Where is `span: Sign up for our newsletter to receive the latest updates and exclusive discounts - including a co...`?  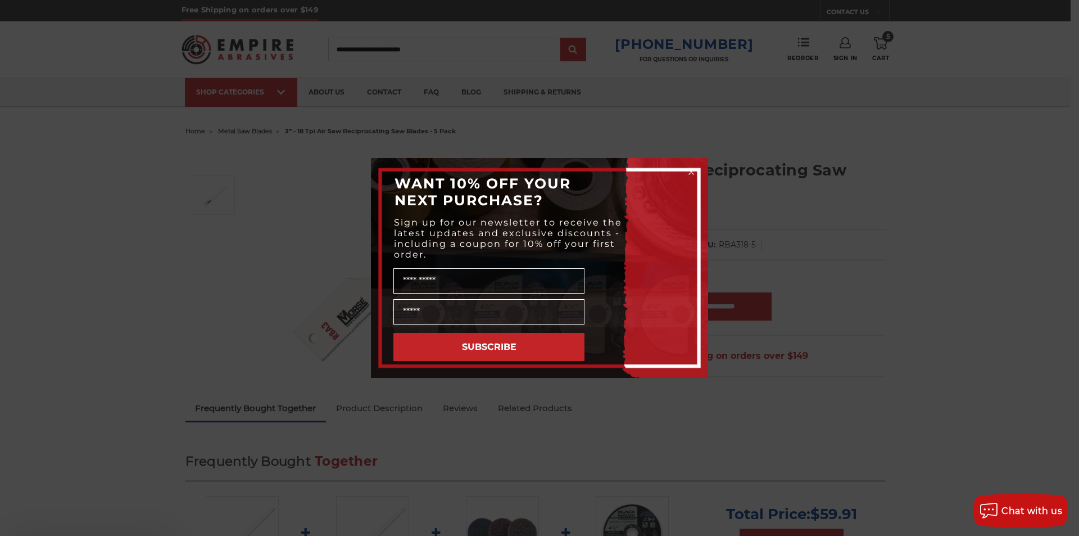
span: Sign up for our newsletter to receive the latest updates and exclusive discounts - including a co... is located at coordinates (508, 238).